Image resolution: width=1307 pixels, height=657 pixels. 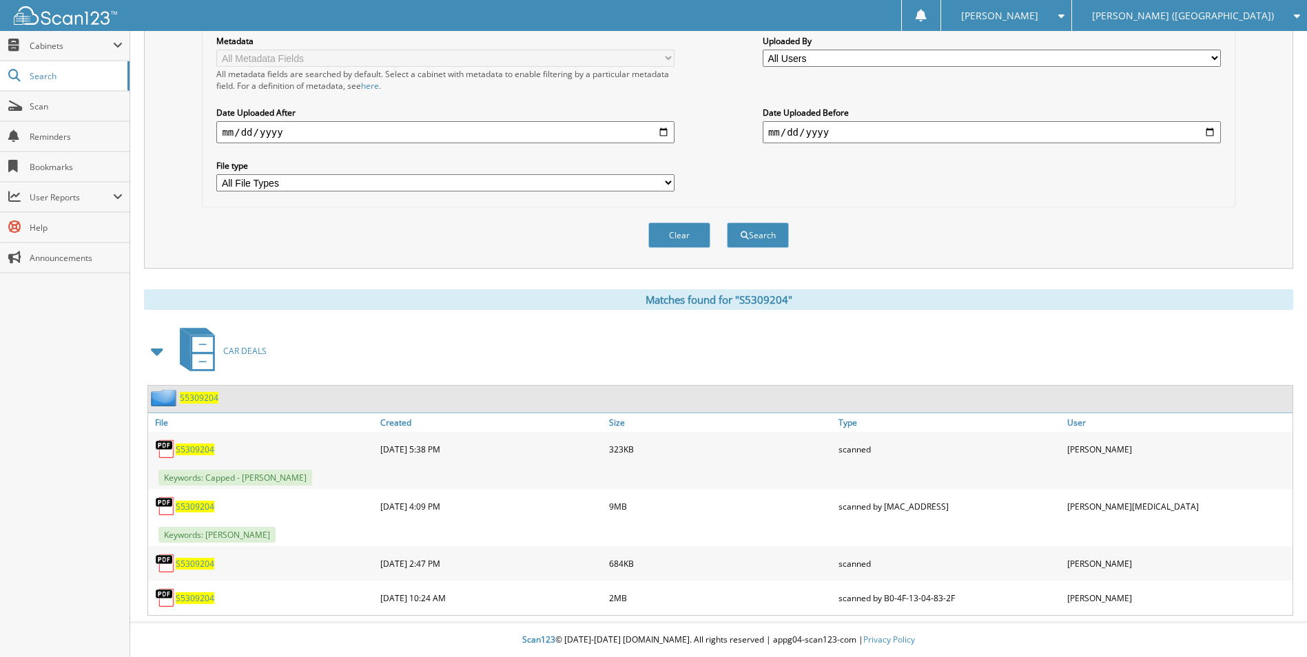 I want to click on a: Created, so click(x=491, y=422).